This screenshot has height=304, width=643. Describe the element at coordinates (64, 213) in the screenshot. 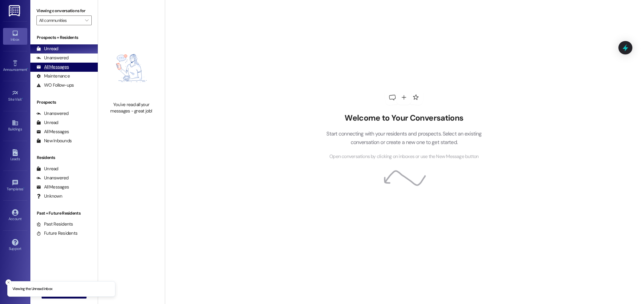

I see `div: Past + Future Residents` at that location.